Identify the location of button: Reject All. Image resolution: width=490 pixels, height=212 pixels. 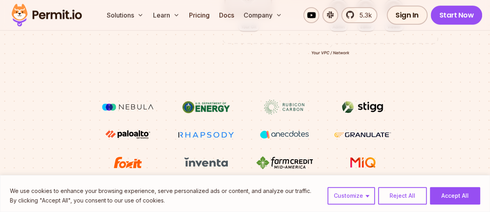
(402, 195).